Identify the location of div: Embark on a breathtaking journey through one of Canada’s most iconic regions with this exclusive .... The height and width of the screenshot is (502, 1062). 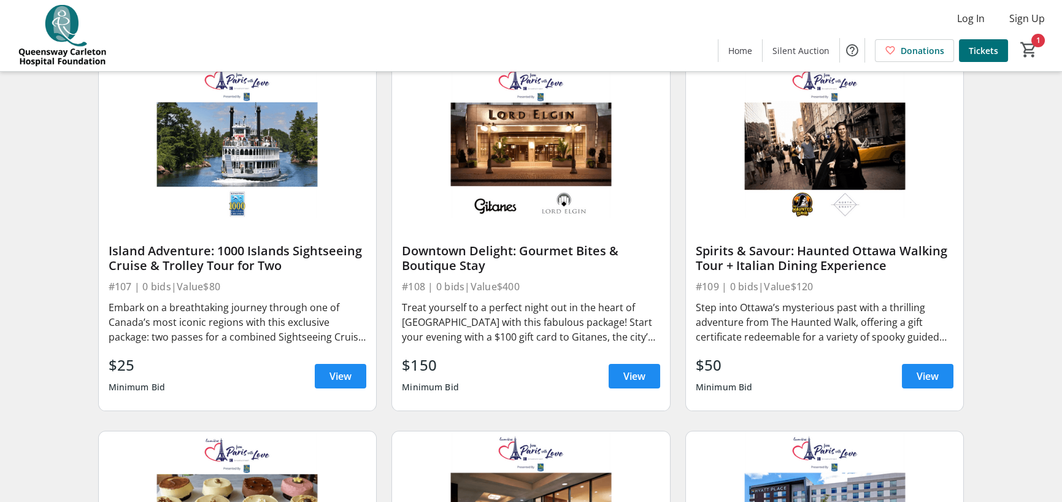
(237, 322).